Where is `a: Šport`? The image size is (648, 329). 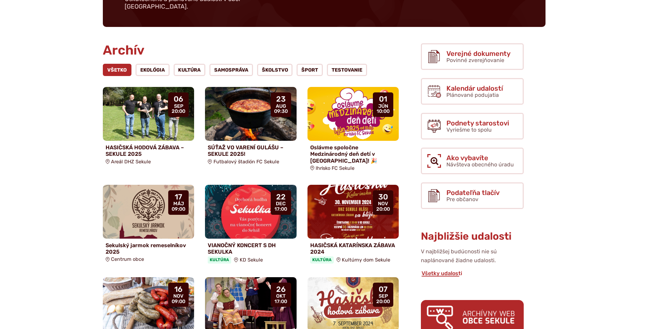
a: Šport is located at coordinates (310, 70).